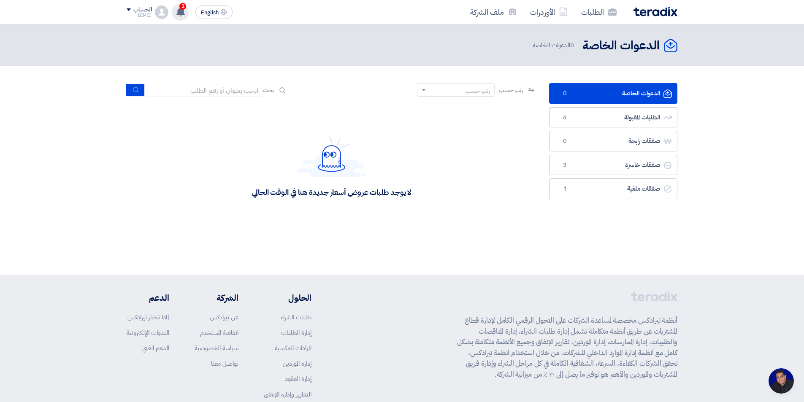  Describe the element at coordinates (217, 348) in the screenshot. I see `a: سياسة الخصوصية` at that location.